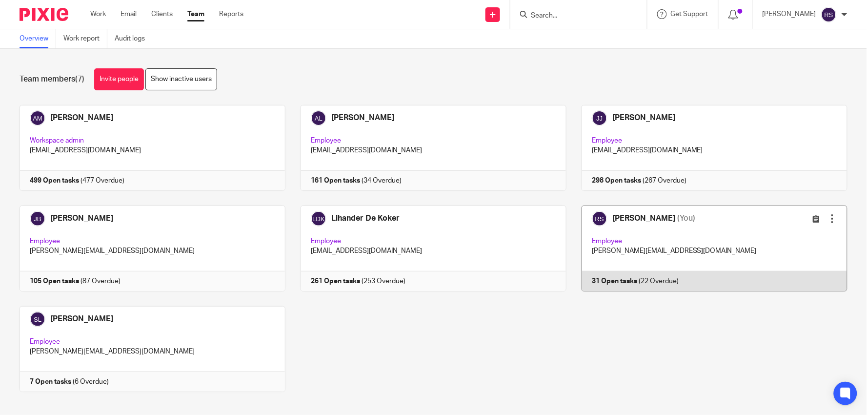 This screenshot has width=867, height=415. What do you see at coordinates (119, 79) in the screenshot?
I see `a: Invite people` at bounding box center [119, 79].